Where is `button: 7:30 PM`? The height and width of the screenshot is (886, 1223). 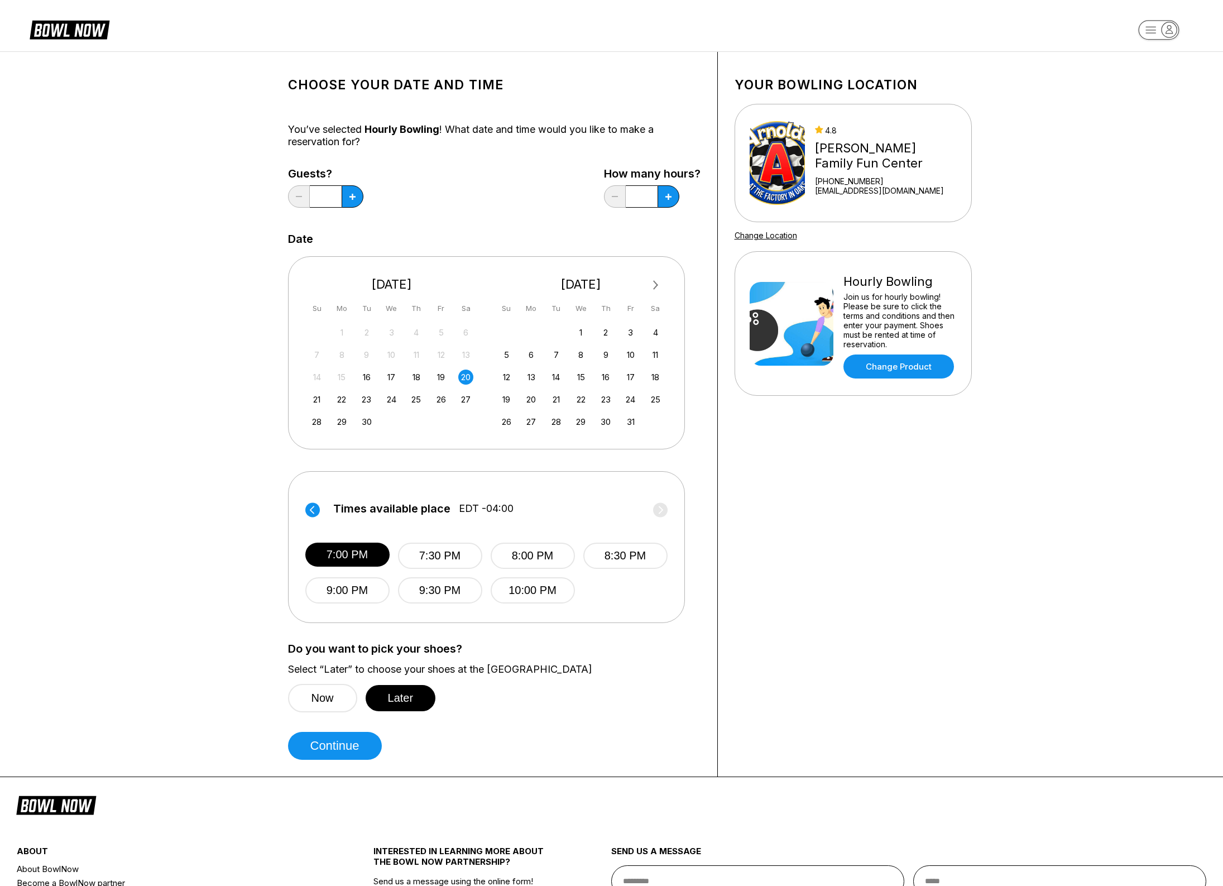
button: 7:30 PM is located at coordinates (440, 556).